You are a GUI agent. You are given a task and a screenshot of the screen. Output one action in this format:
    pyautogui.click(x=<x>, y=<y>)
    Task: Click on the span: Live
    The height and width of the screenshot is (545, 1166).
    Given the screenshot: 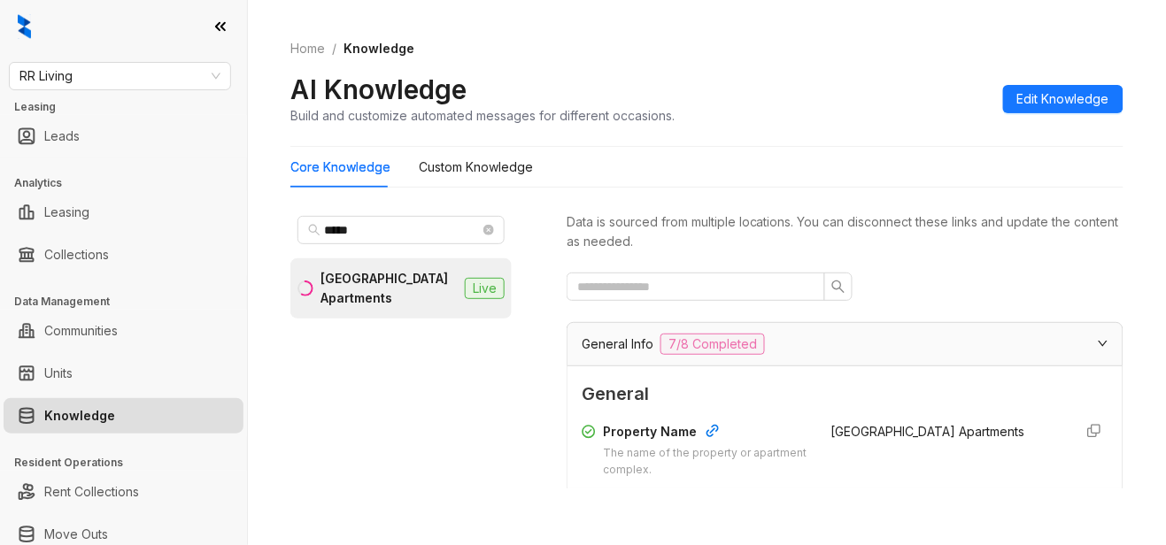 What is the action you would take?
    pyautogui.click(x=484, y=289)
    